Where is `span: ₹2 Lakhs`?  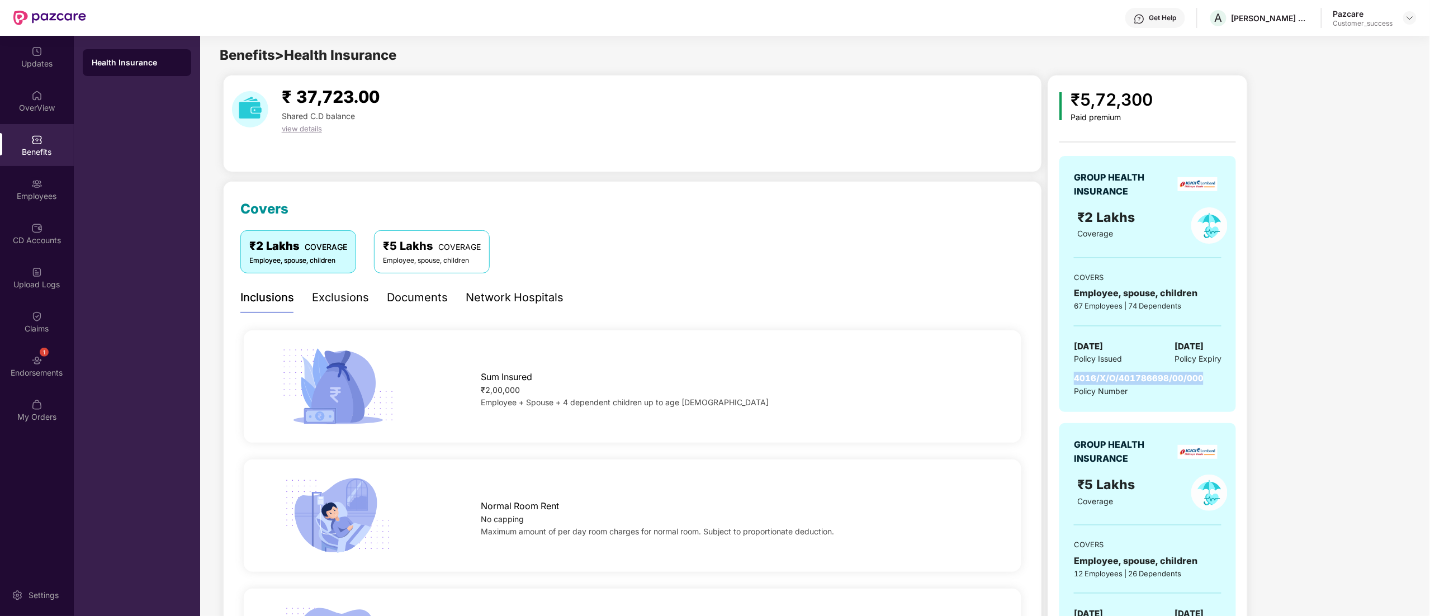 span: ₹2 Lakhs is located at coordinates (1108, 218).